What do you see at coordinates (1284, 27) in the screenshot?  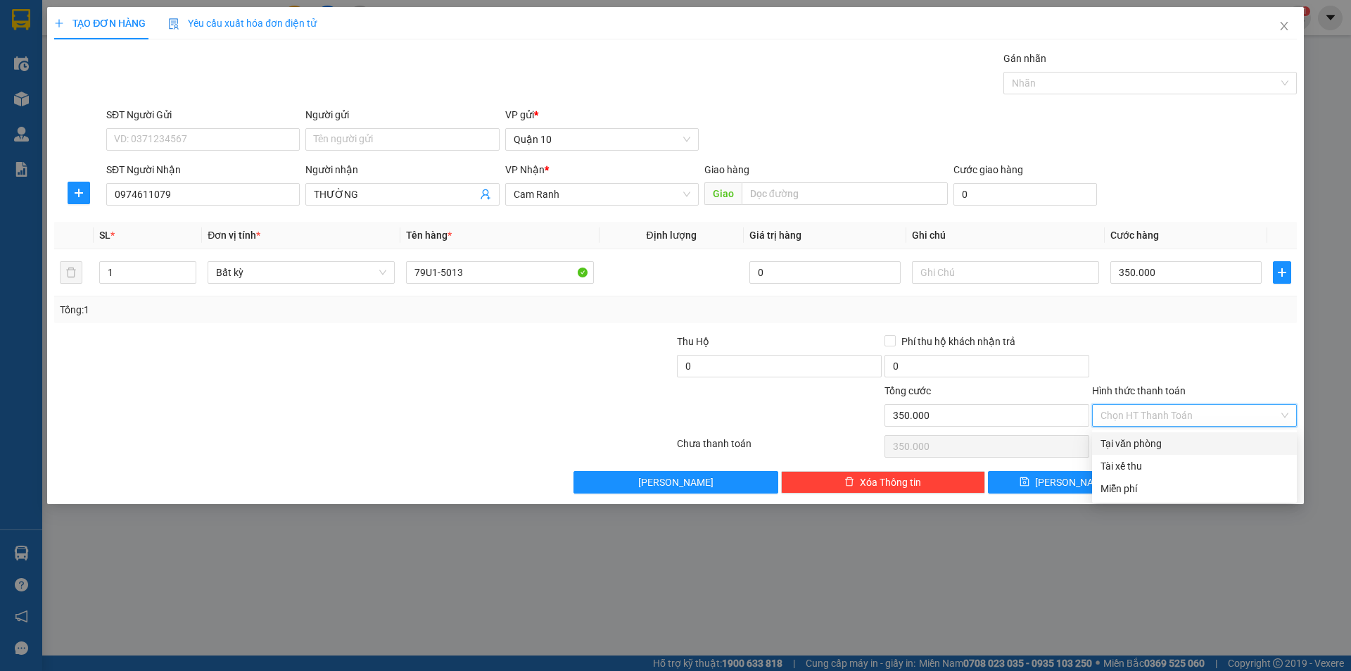 I see `button: Close` at bounding box center [1284, 27].